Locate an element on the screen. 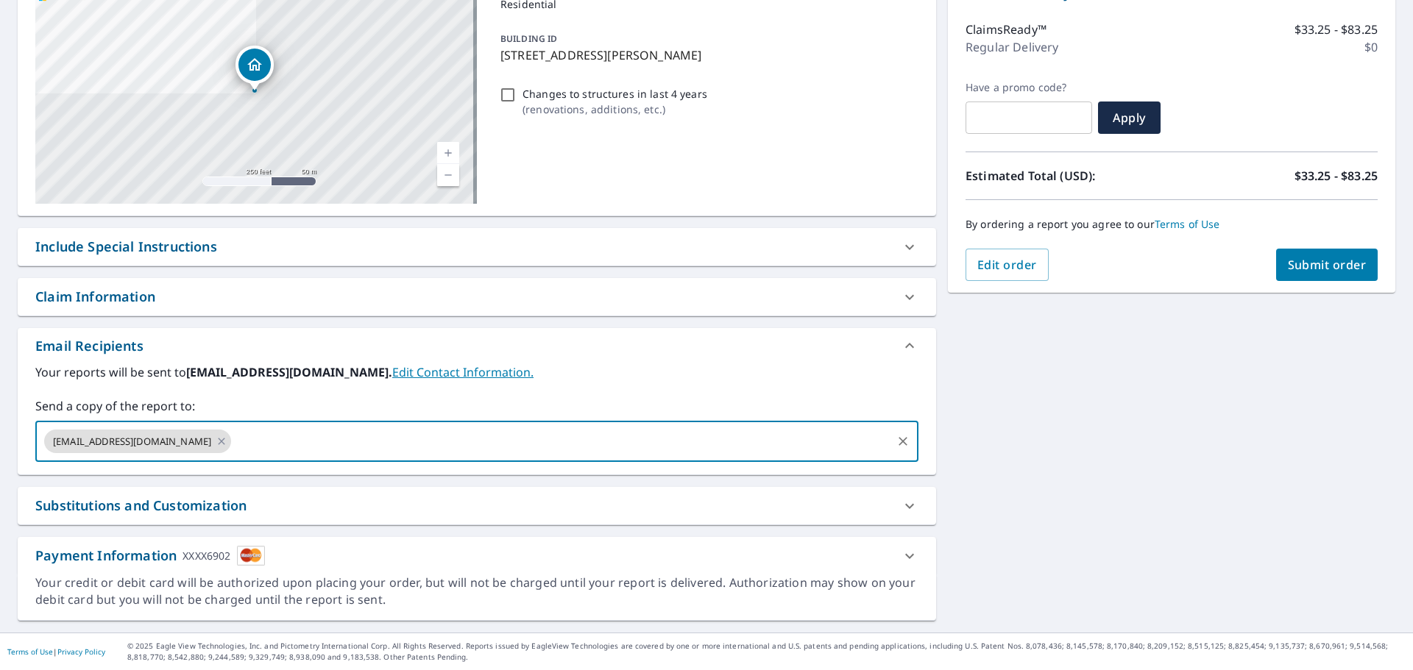 The width and height of the screenshot is (1413, 670). label: Send a copy of the report to: is located at coordinates (477, 406).